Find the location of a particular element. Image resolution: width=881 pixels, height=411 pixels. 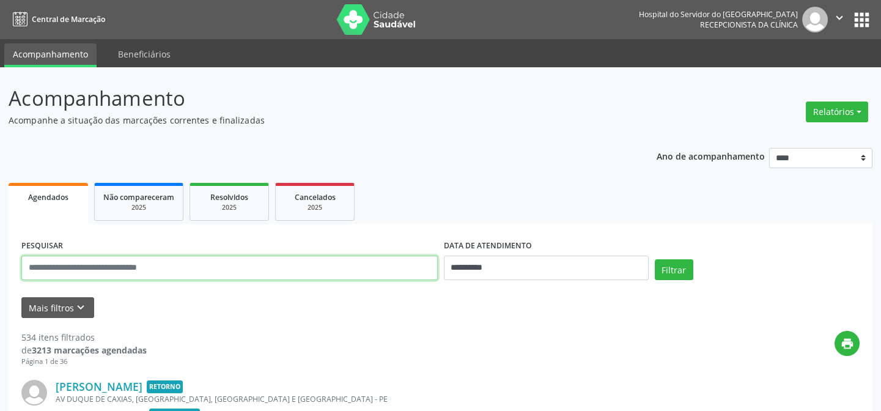

span: Recepcionista da clínica is located at coordinates (749, 24).